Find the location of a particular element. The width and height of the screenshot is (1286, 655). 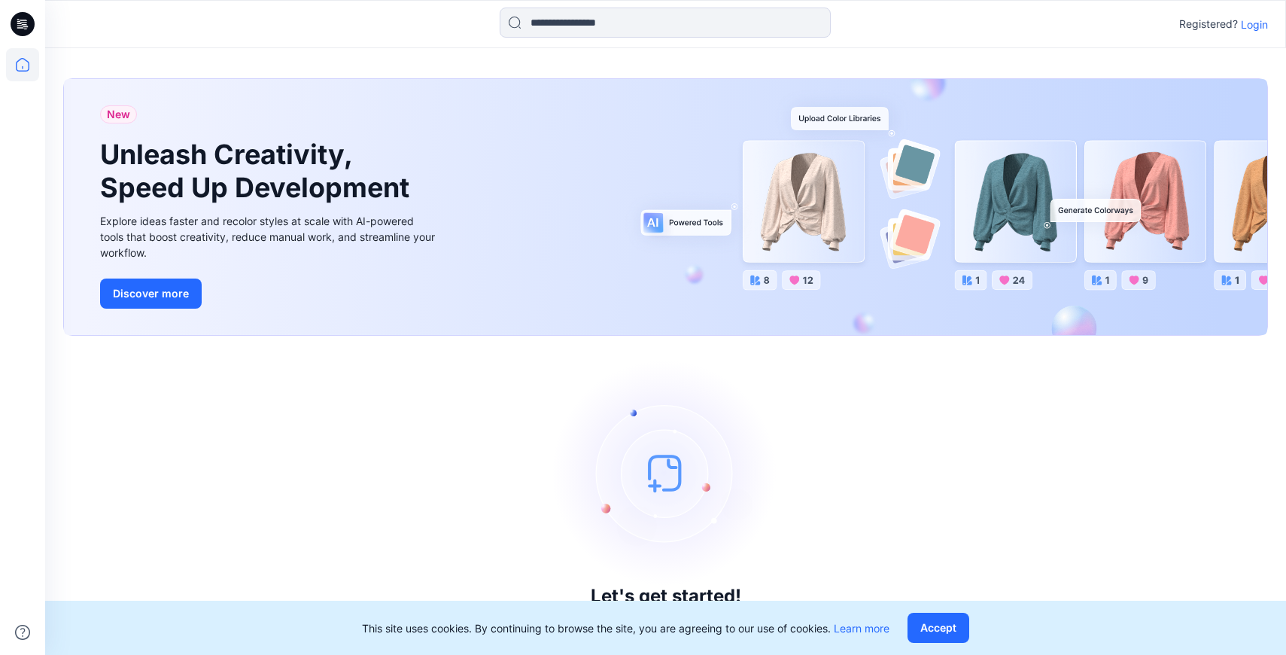

p: Login is located at coordinates (1255, 24).